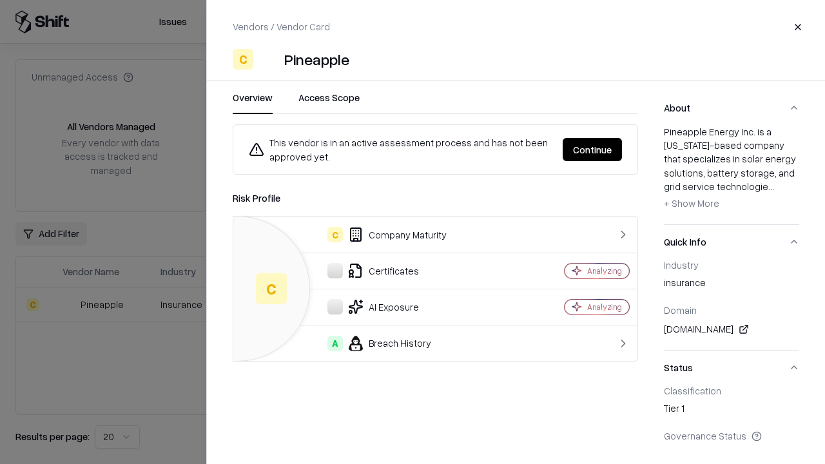 This screenshot has height=464, width=825. I want to click on div: Pineapple, so click(317, 59).